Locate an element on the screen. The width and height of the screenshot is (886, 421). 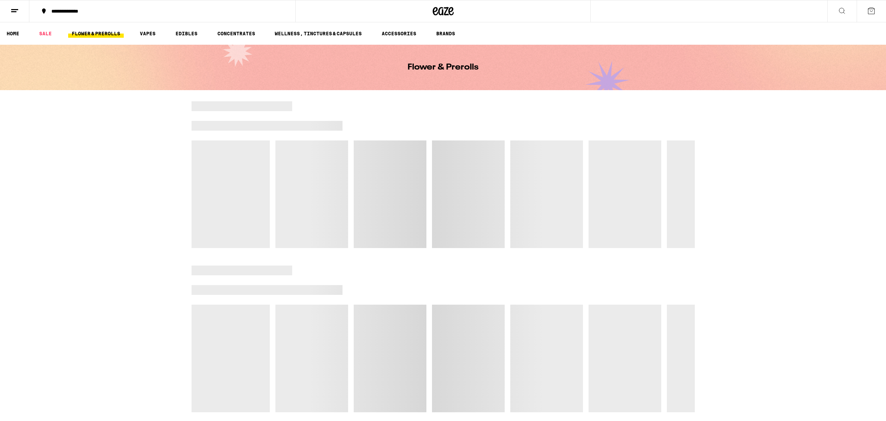
a: BRANDS is located at coordinates (446, 34).